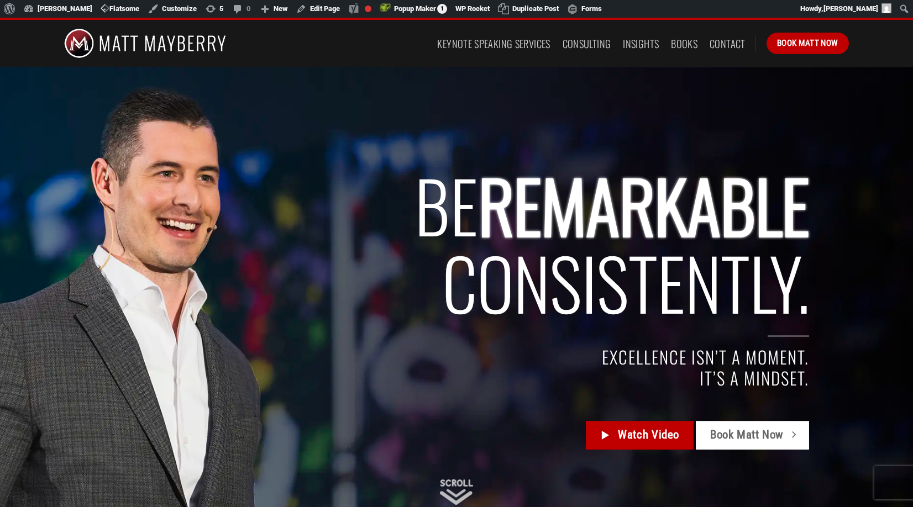  I want to click on span: Watch Video, so click(648, 435).